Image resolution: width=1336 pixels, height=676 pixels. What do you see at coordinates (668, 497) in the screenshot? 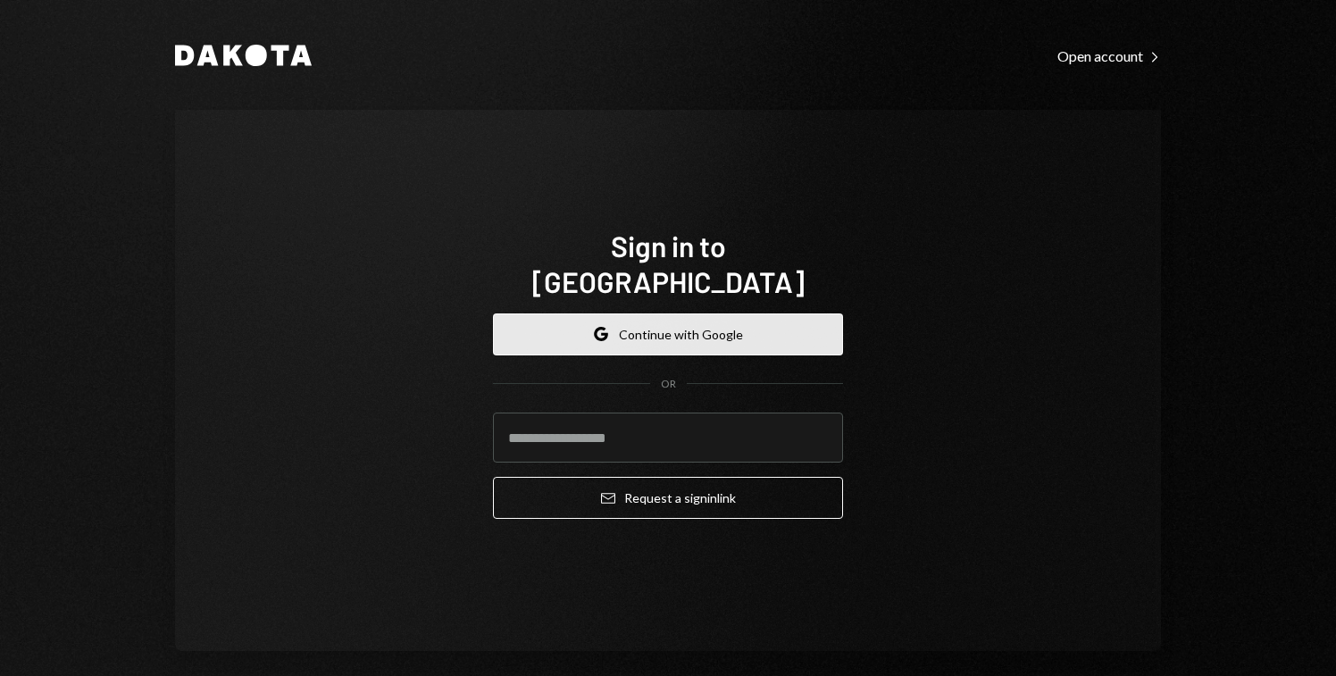
I see `button: Request a signinlink` at bounding box center [668, 497].